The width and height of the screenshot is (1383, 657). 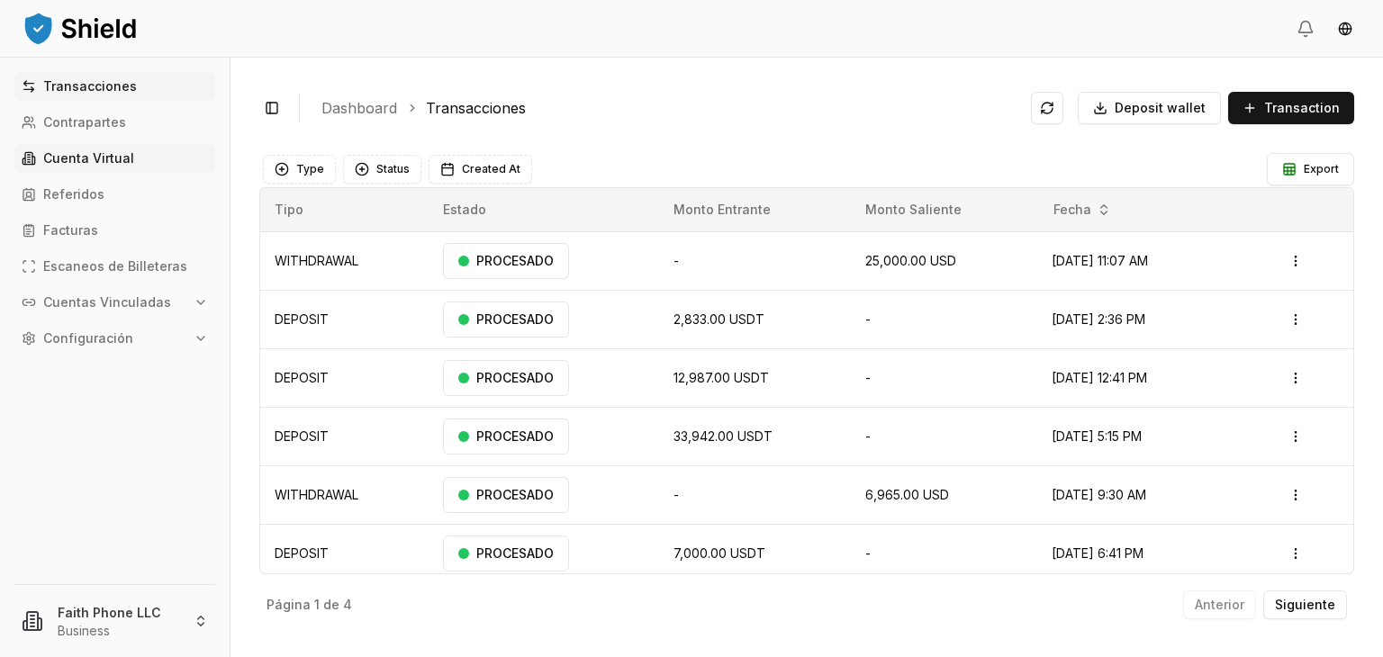 I want to click on p: Siguiente, so click(x=1304, y=605).